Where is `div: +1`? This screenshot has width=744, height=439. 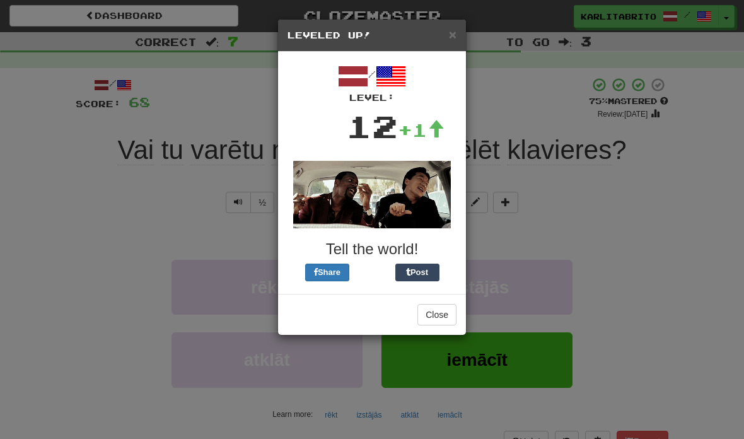 div: +1 is located at coordinates (421, 130).